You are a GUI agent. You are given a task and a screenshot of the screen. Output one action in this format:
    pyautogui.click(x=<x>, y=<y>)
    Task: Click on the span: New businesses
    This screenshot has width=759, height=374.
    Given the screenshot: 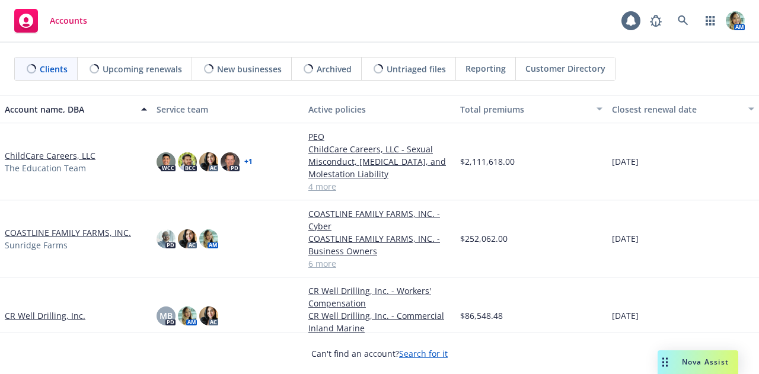 What is the action you would take?
    pyautogui.click(x=249, y=69)
    